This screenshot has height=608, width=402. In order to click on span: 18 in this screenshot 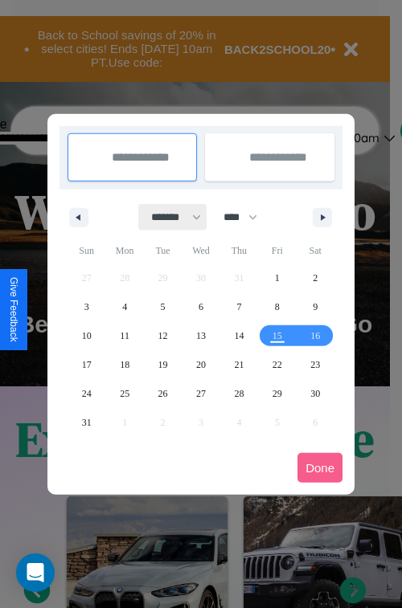, I will do `click(124, 365)`.